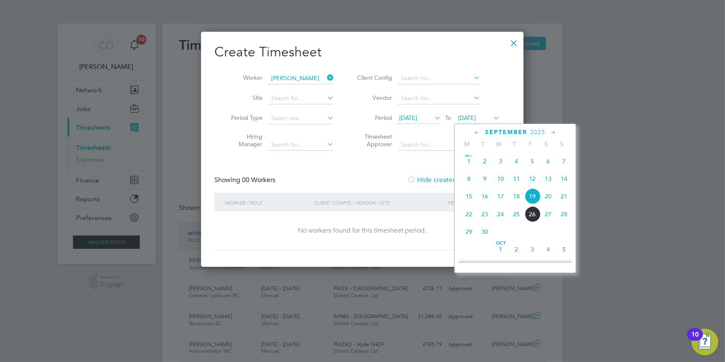 This screenshot has width=725, height=362. Describe the element at coordinates (548, 196) in the screenshot. I see `span: 20` at that location.